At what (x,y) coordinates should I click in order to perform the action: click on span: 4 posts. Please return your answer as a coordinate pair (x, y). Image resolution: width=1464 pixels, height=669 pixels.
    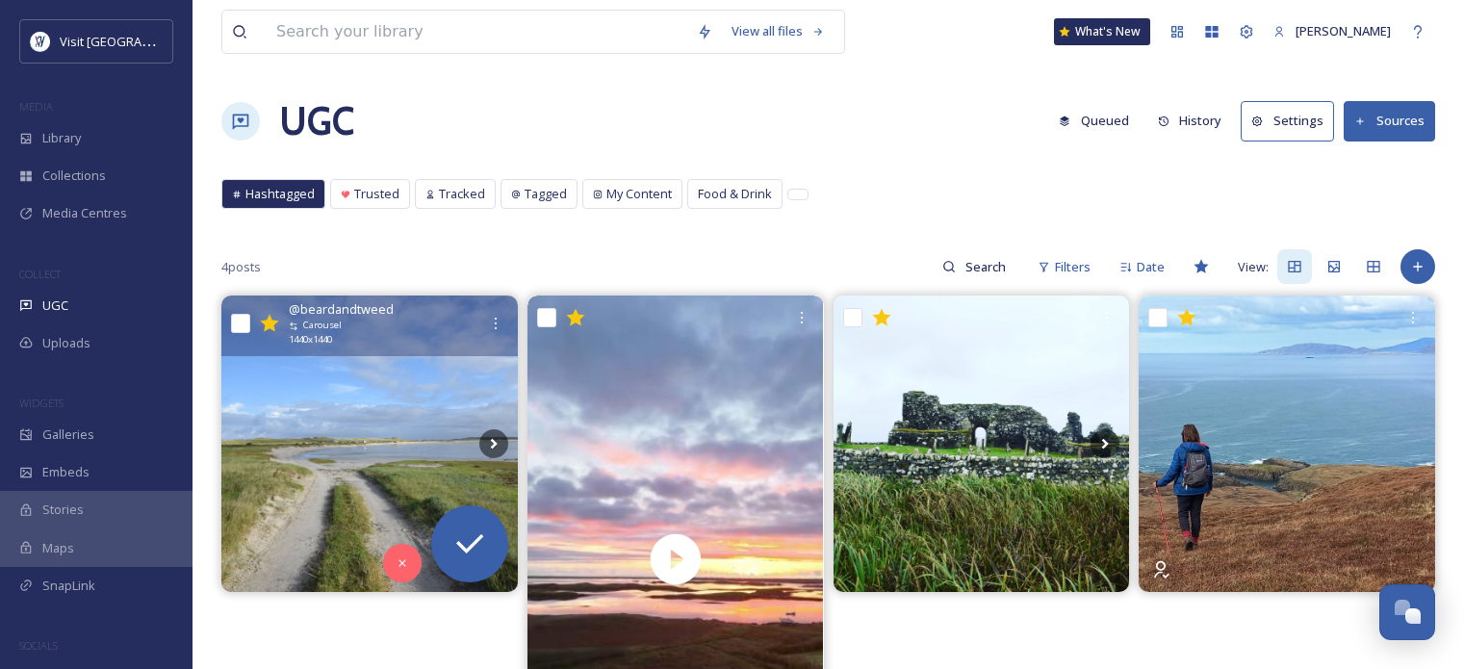
    Looking at the image, I should click on (241, 267).